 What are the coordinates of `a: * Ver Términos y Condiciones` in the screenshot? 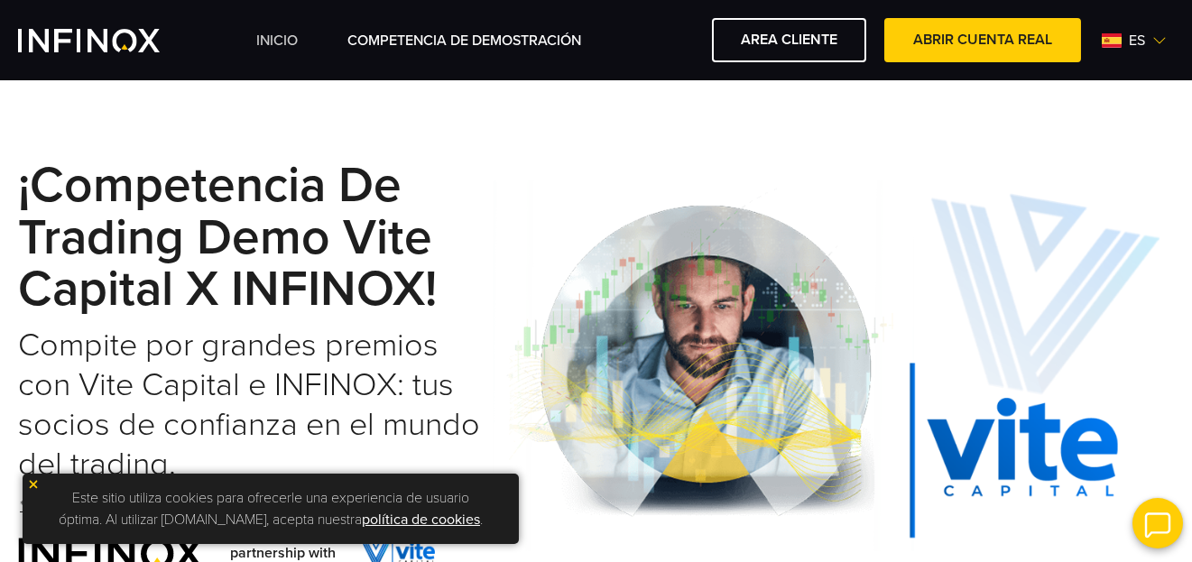 It's located at (110, 506).